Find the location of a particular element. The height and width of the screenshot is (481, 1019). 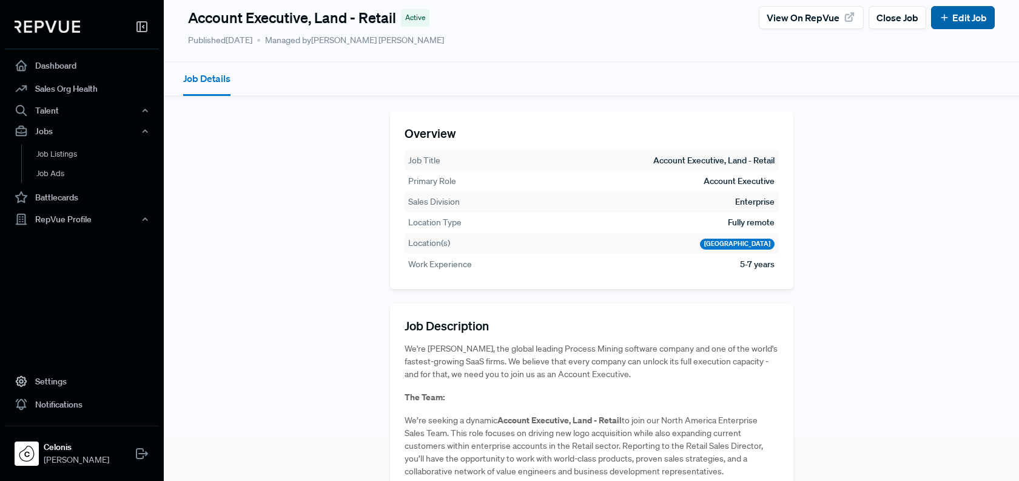

th: Job Title is located at coordinates (424, 160).